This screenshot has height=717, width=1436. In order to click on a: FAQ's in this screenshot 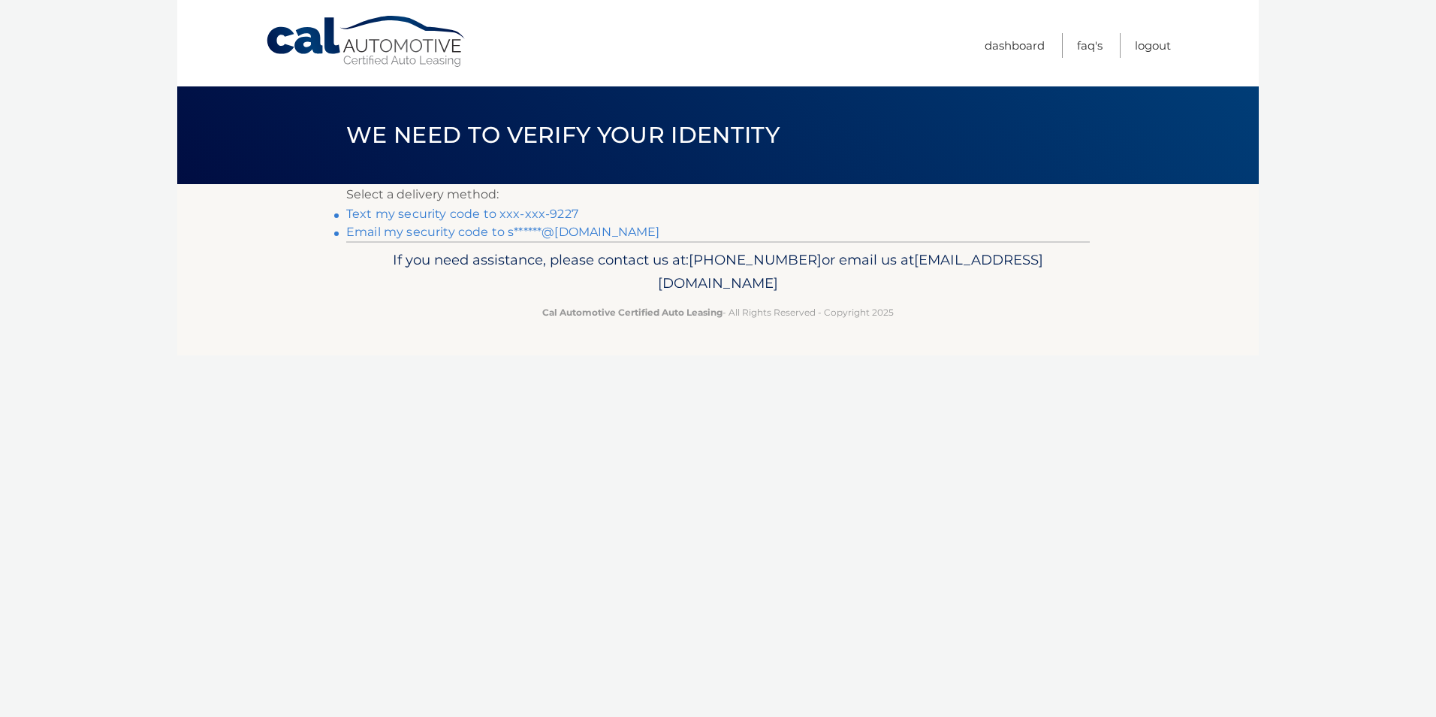, I will do `click(1090, 45)`.